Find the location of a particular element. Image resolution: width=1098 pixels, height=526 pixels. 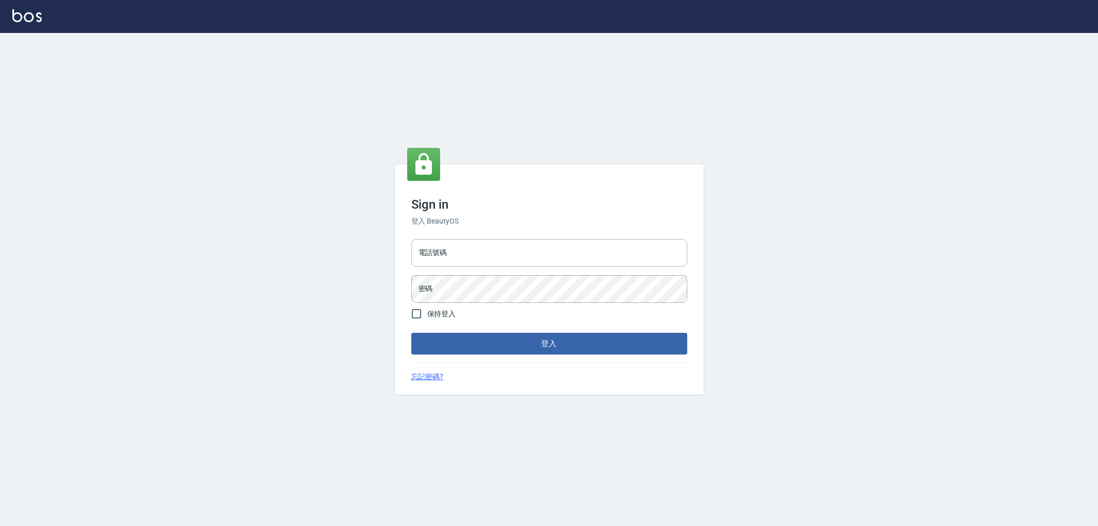

h3: Sign in is located at coordinates (549, 204).